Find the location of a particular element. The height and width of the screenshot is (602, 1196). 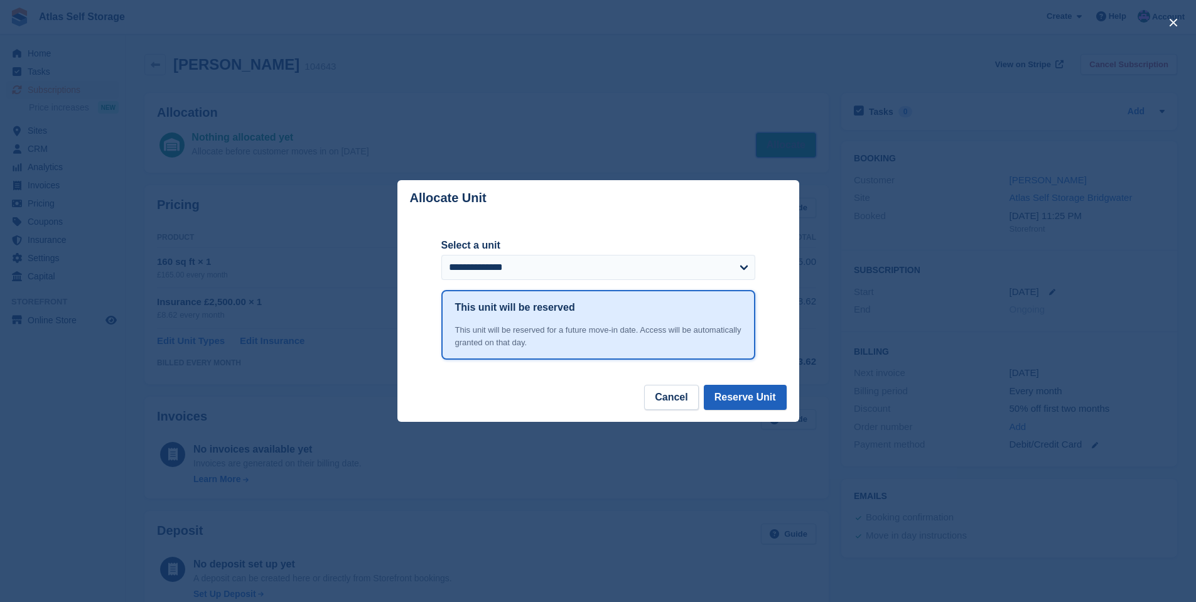

button: Reserve Unit is located at coordinates (745, 397).